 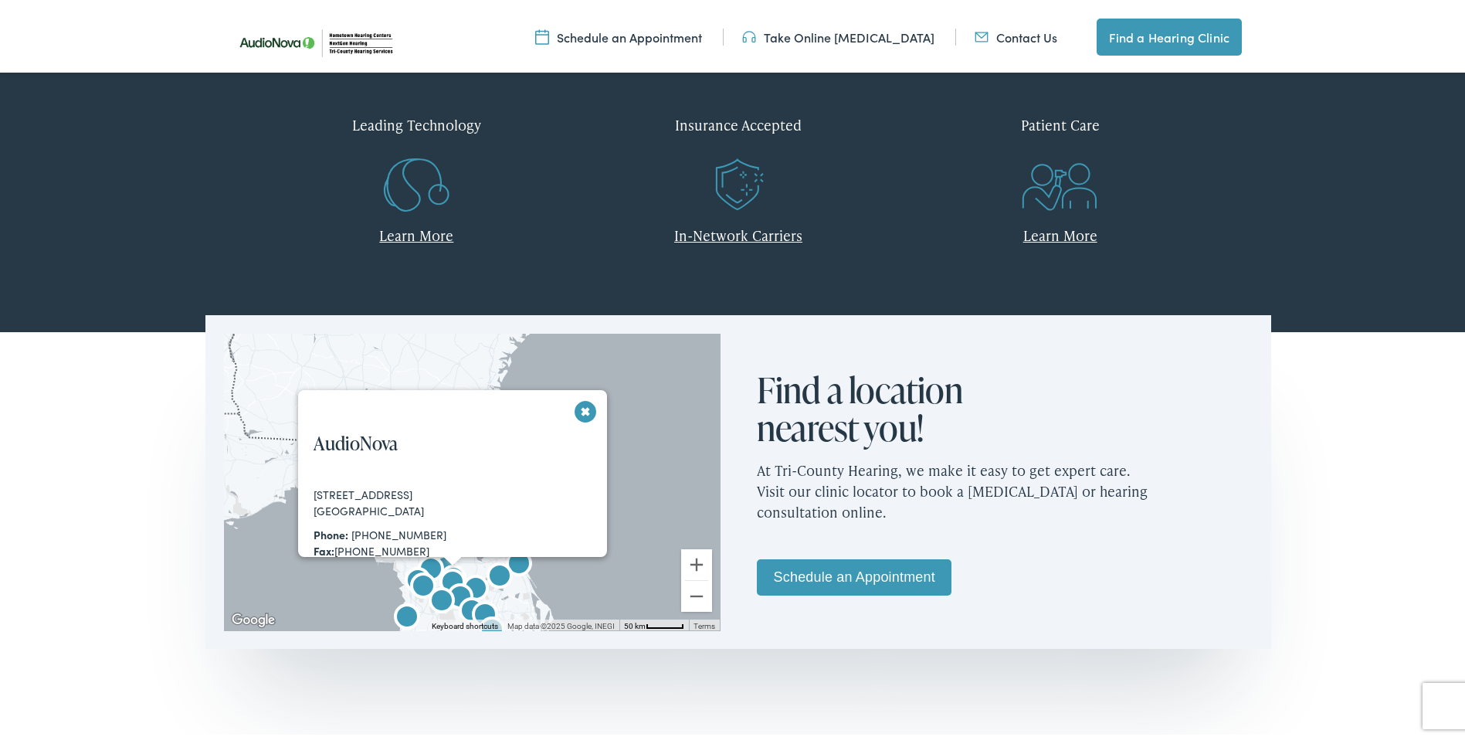 What do you see at coordinates (697, 593) in the screenshot?
I see `button: Zoom out` at bounding box center [697, 593].